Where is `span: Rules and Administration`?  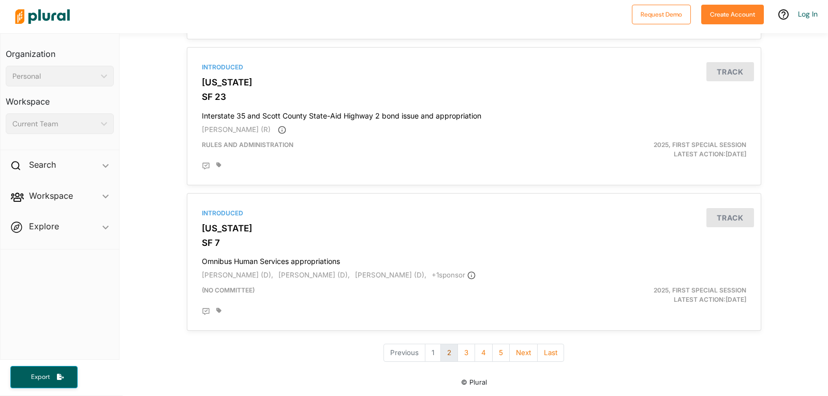 span: Rules and Administration is located at coordinates (247, 144).